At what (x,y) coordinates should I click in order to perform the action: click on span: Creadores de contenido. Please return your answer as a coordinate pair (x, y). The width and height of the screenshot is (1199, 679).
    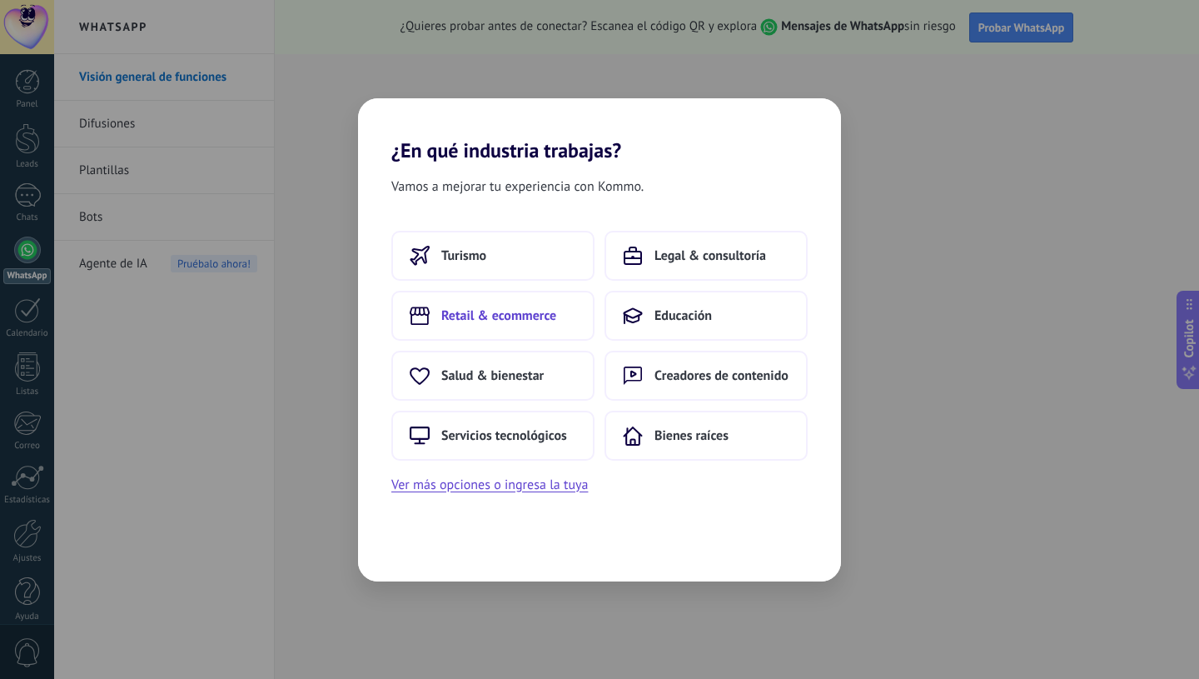
    Looking at the image, I should click on (721, 376).